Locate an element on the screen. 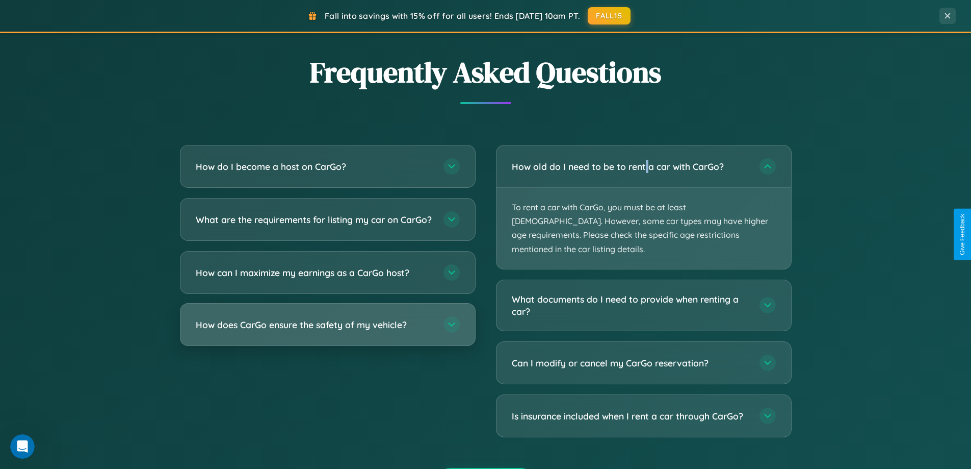 The height and width of the screenshot is (469, 971). h3: How old do I need to be to rent a car with CarGo? is located at coordinates (631, 166).